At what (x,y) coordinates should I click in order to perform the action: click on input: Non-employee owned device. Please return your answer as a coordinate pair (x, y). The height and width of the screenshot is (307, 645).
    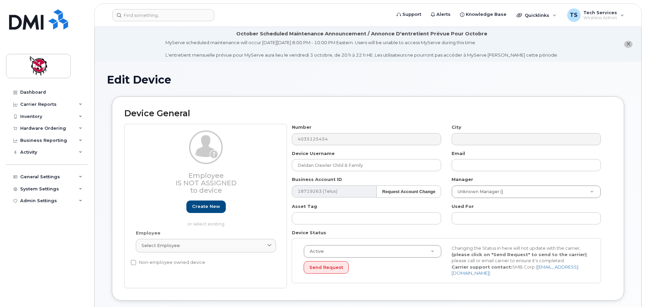
    Looking at the image, I should click on (133, 262).